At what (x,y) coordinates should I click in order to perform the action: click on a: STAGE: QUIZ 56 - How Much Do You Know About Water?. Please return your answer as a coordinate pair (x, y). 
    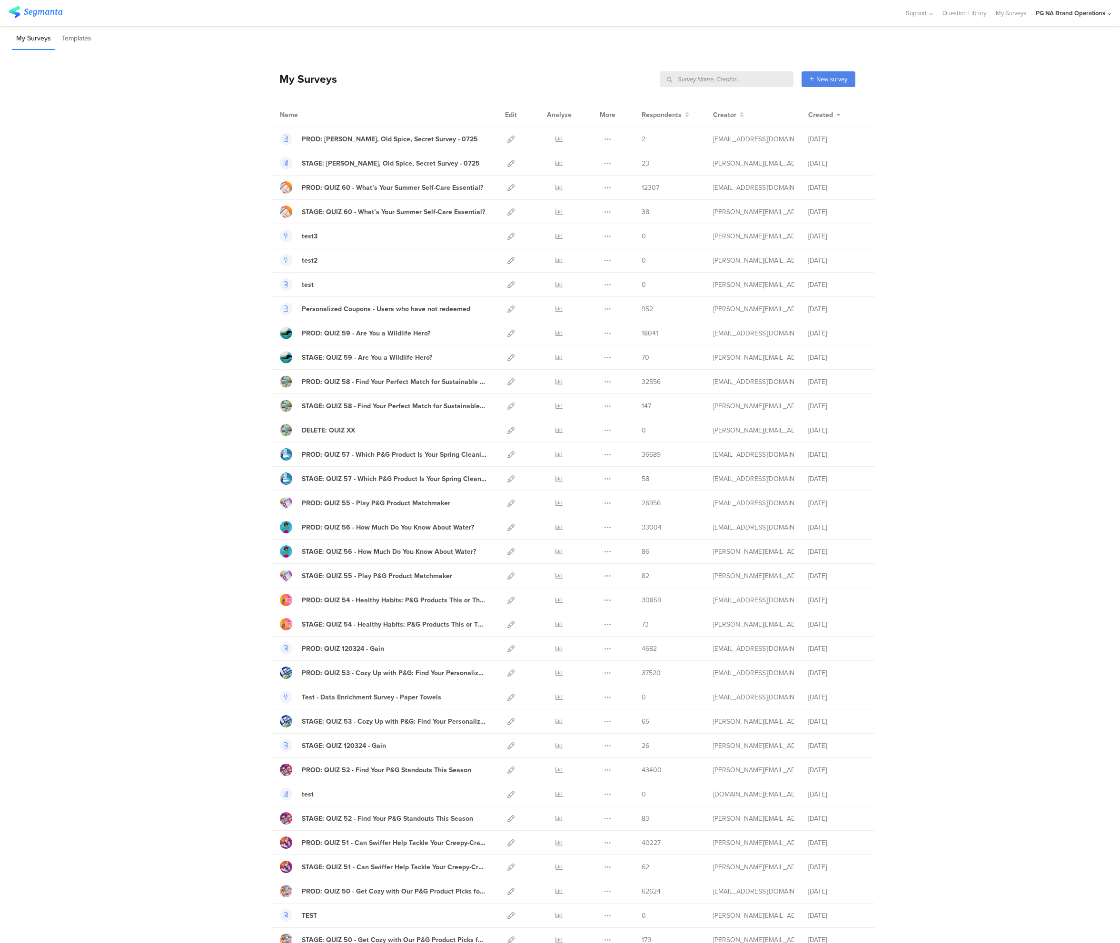
    Looking at the image, I should click on (378, 552).